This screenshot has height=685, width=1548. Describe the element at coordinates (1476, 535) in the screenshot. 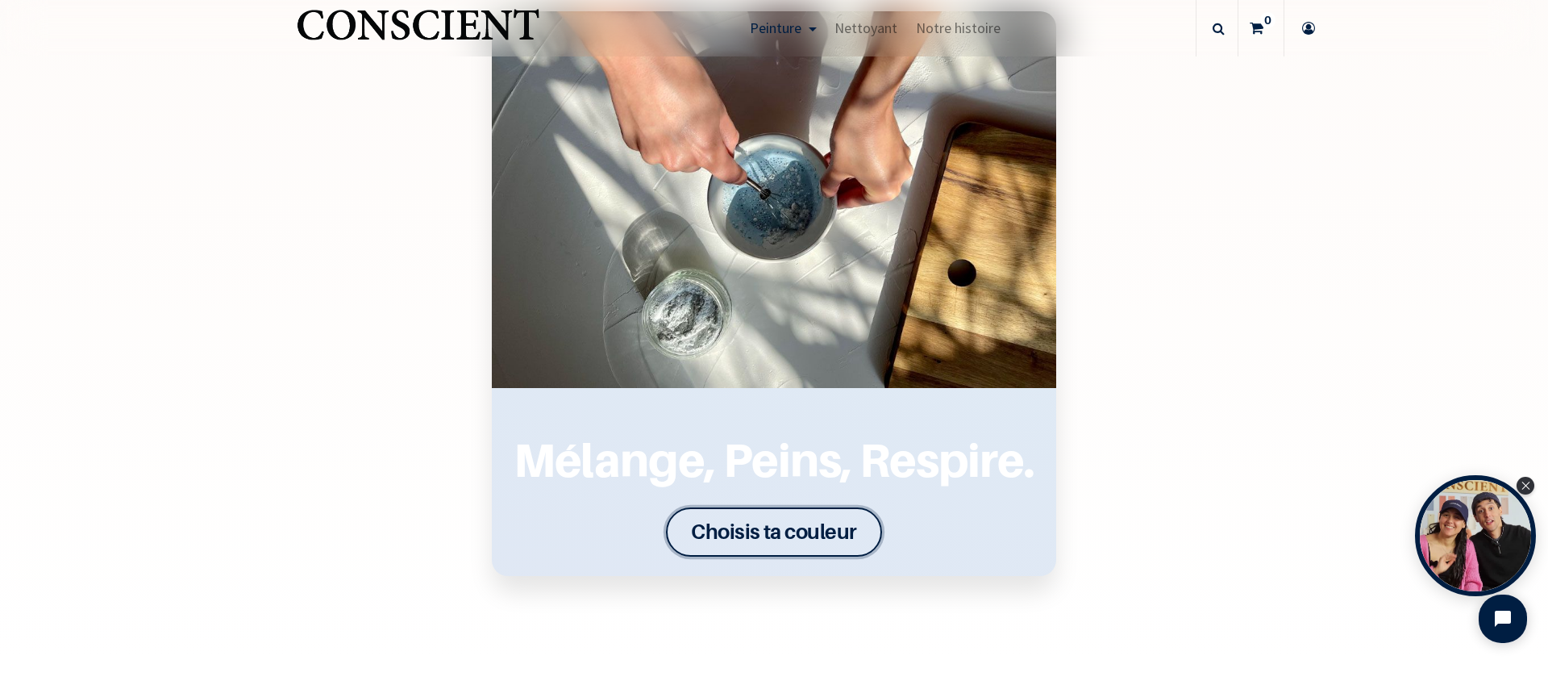

I see `div: Tolstoy bubble widget` at that location.